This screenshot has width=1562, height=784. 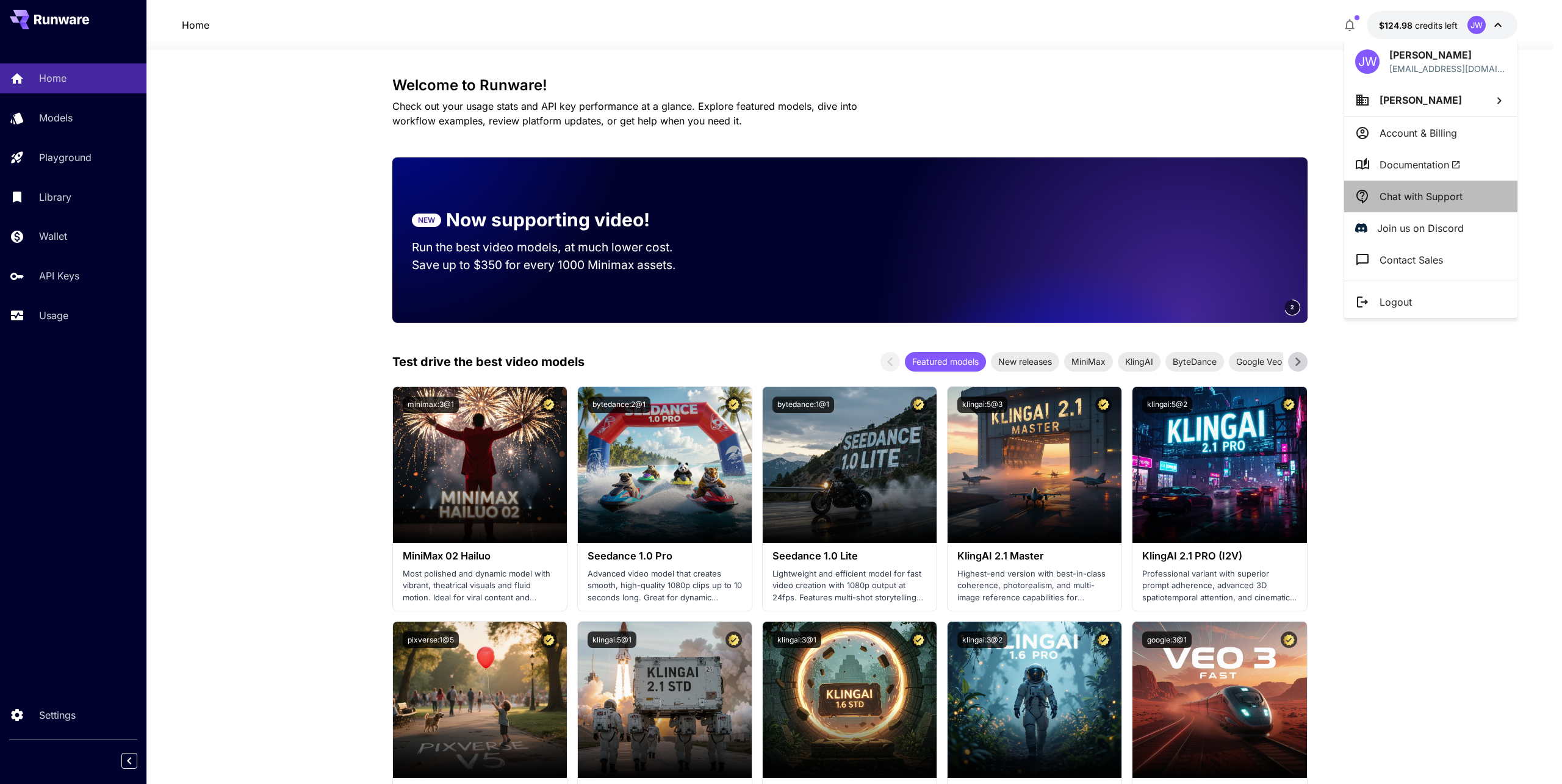 I want to click on p: Logout, so click(x=1395, y=302).